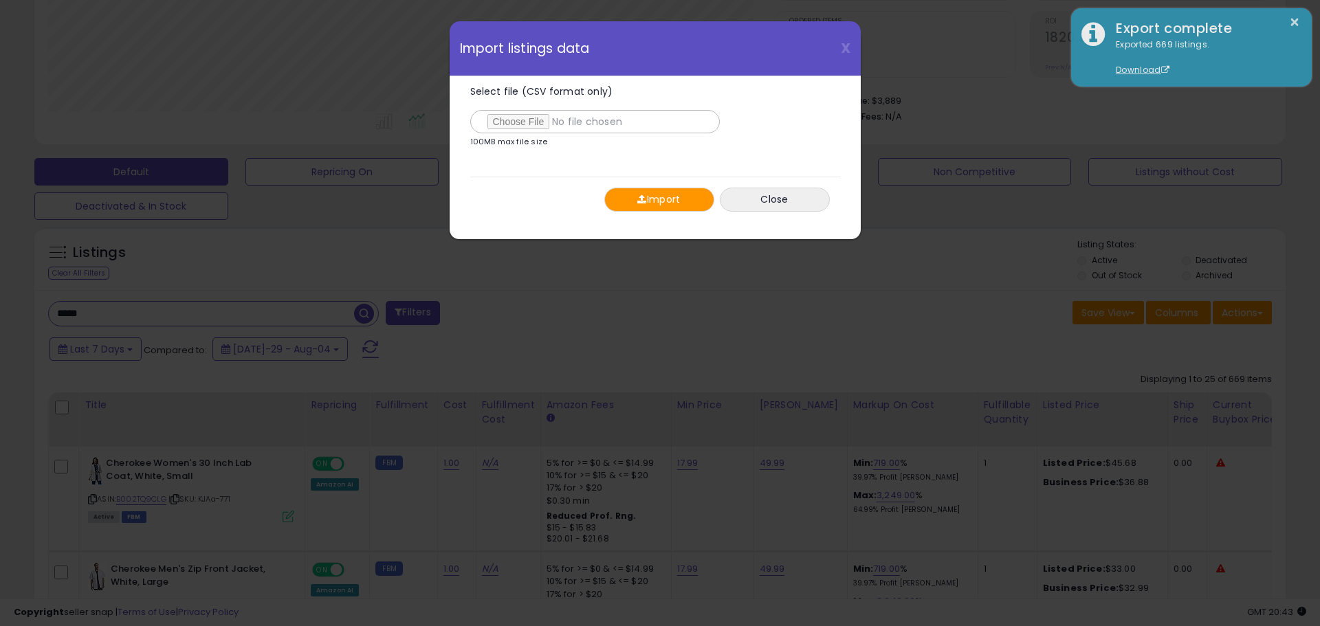 This screenshot has width=1320, height=626. I want to click on button: Close, so click(775, 199).